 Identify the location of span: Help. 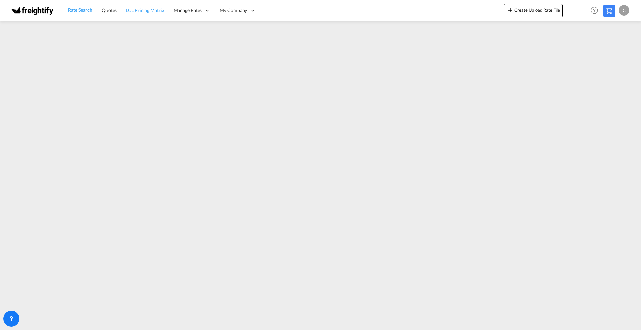
(594, 10).